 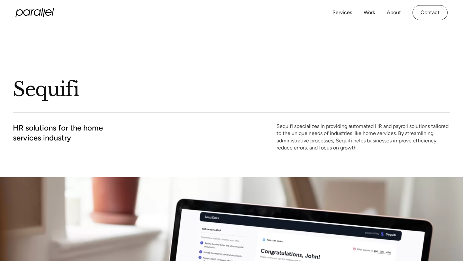 What do you see at coordinates (58, 133) in the screenshot?
I see `h2: HR solutions for the home services industry` at bounding box center [58, 133].